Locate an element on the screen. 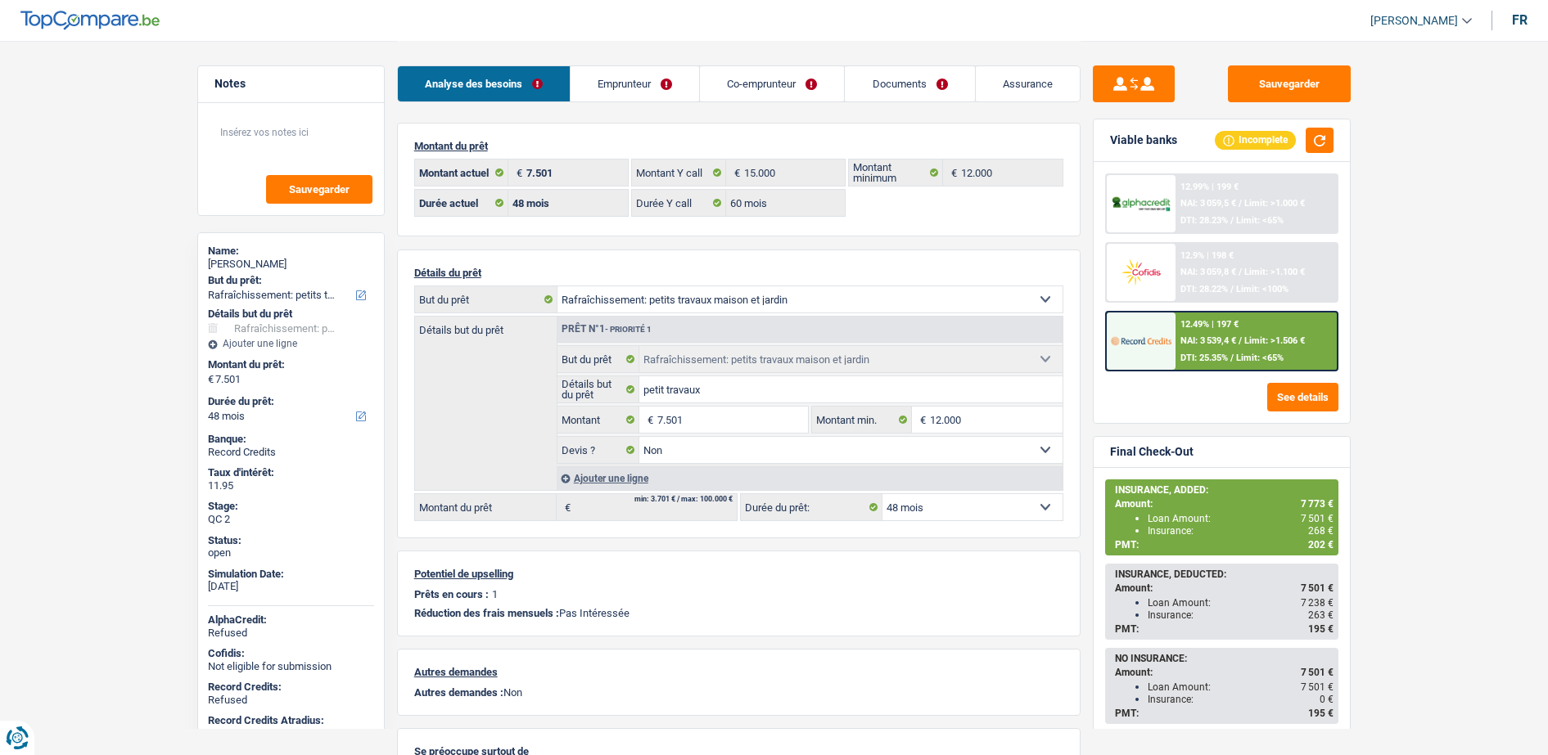 This screenshot has height=755, width=1548. div: Taux d'intérêt: is located at coordinates (291, 473).